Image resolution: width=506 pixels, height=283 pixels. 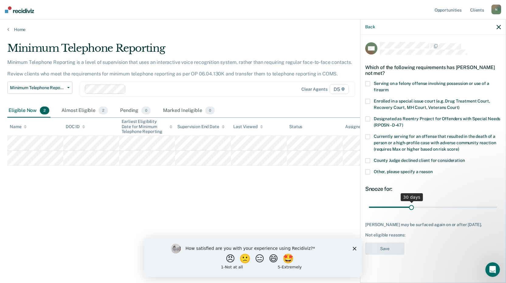 What do you see at coordinates (314, 89) in the screenshot?
I see `div: Clear agents` at bounding box center [314, 89].